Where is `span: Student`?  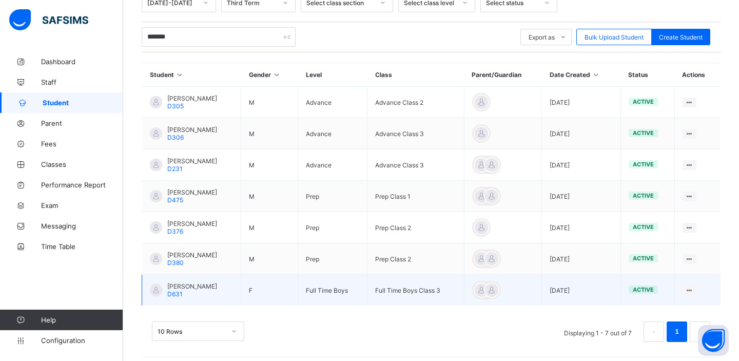 span: Student is located at coordinates (83, 103).